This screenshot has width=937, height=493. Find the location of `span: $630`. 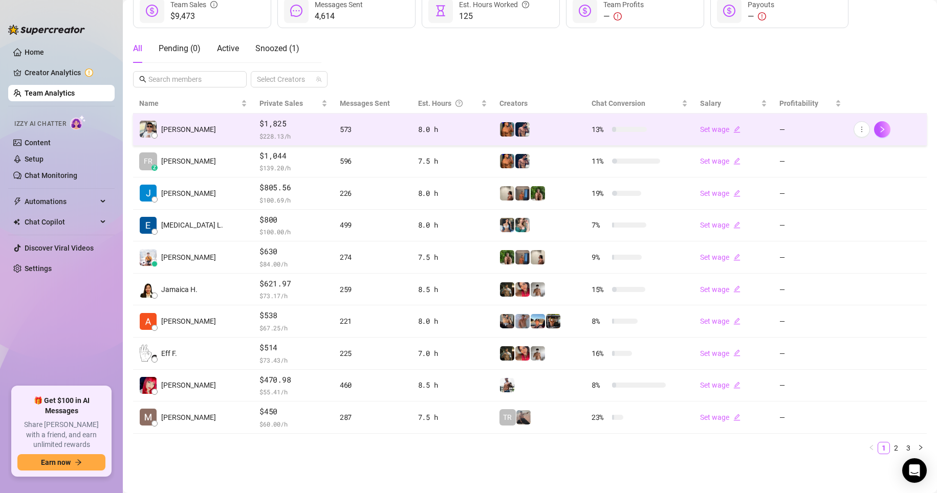

span: $630 is located at coordinates (293, 252).